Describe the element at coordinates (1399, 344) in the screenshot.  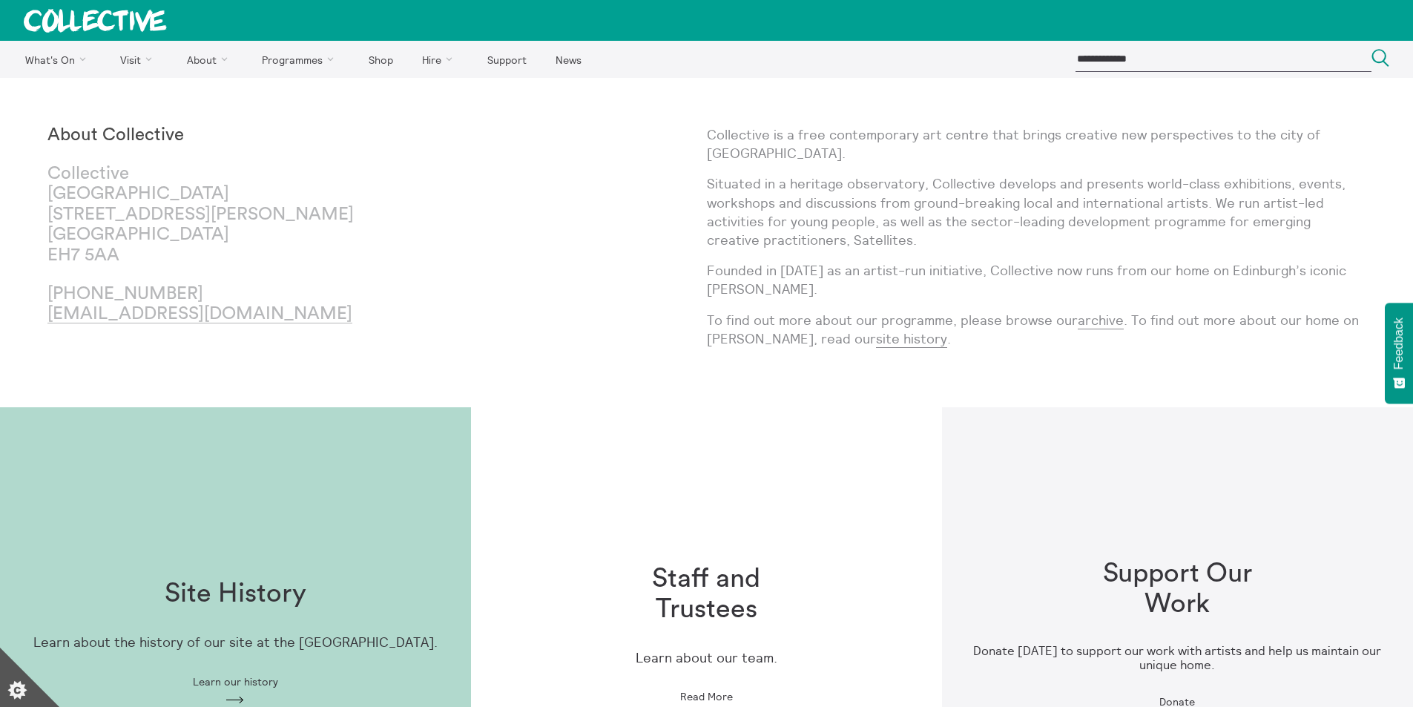
I see `span: Feedback` at that location.